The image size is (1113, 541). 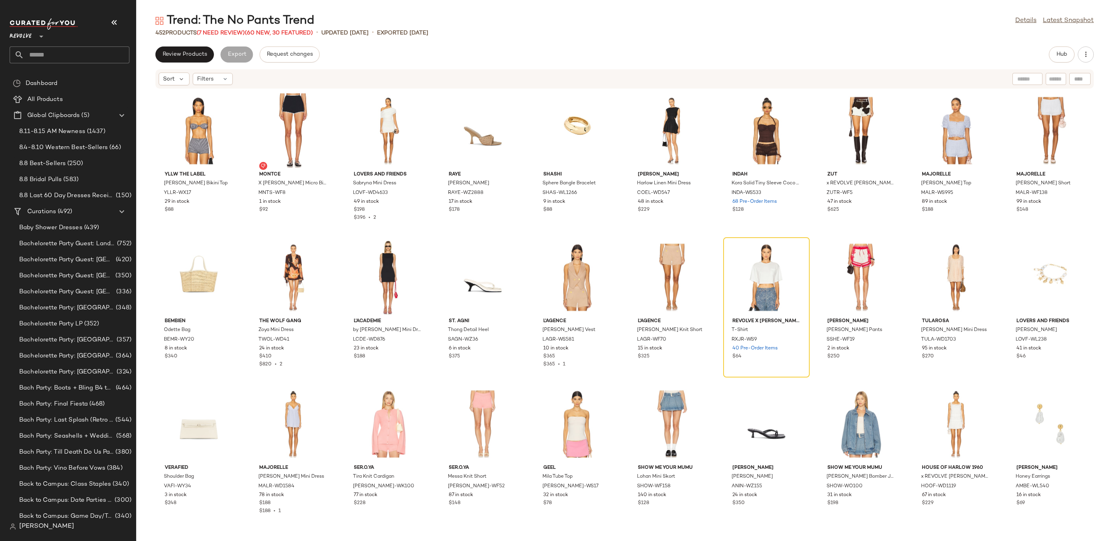 I want to click on img: TWOL-WD41_V1.jpg, so click(x=293, y=277).